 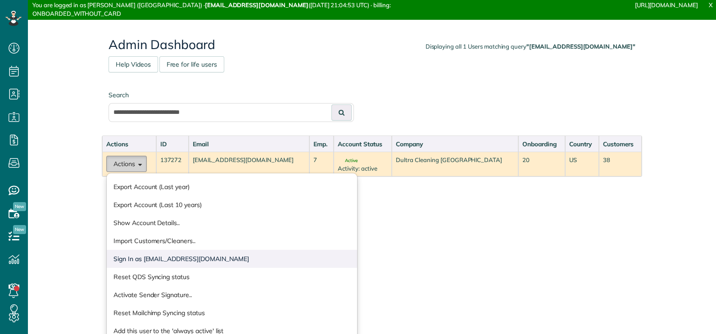 I want to click on div: Email, so click(x=249, y=144).